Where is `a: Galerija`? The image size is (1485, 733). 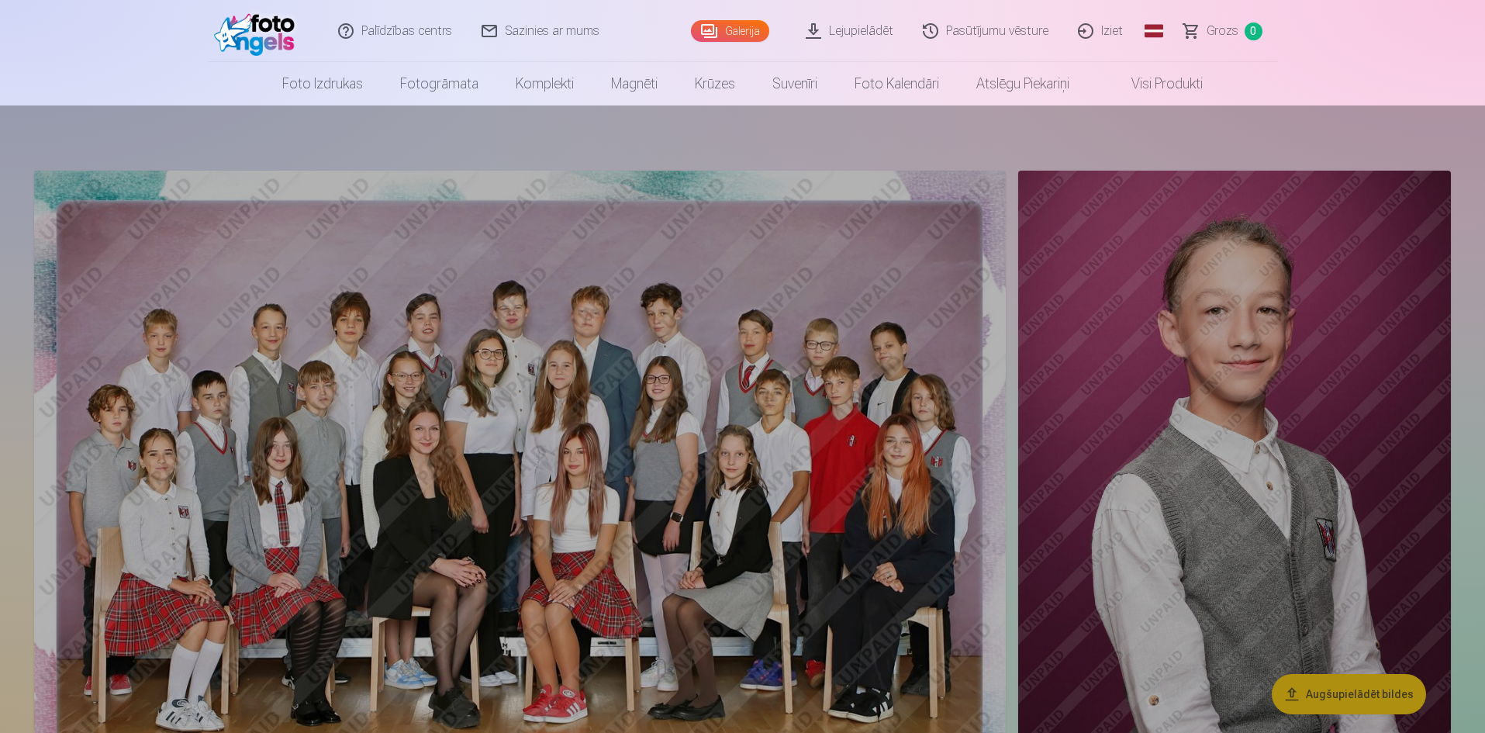 a: Galerija is located at coordinates (730, 31).